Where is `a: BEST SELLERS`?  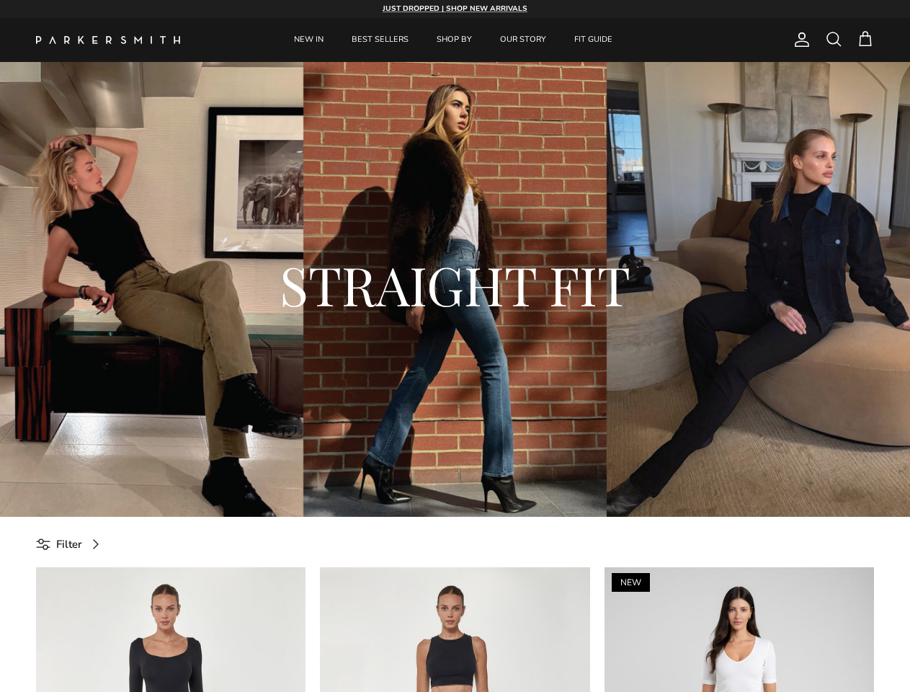 a: BEST SELLERS is located at coordinates (380, 40).